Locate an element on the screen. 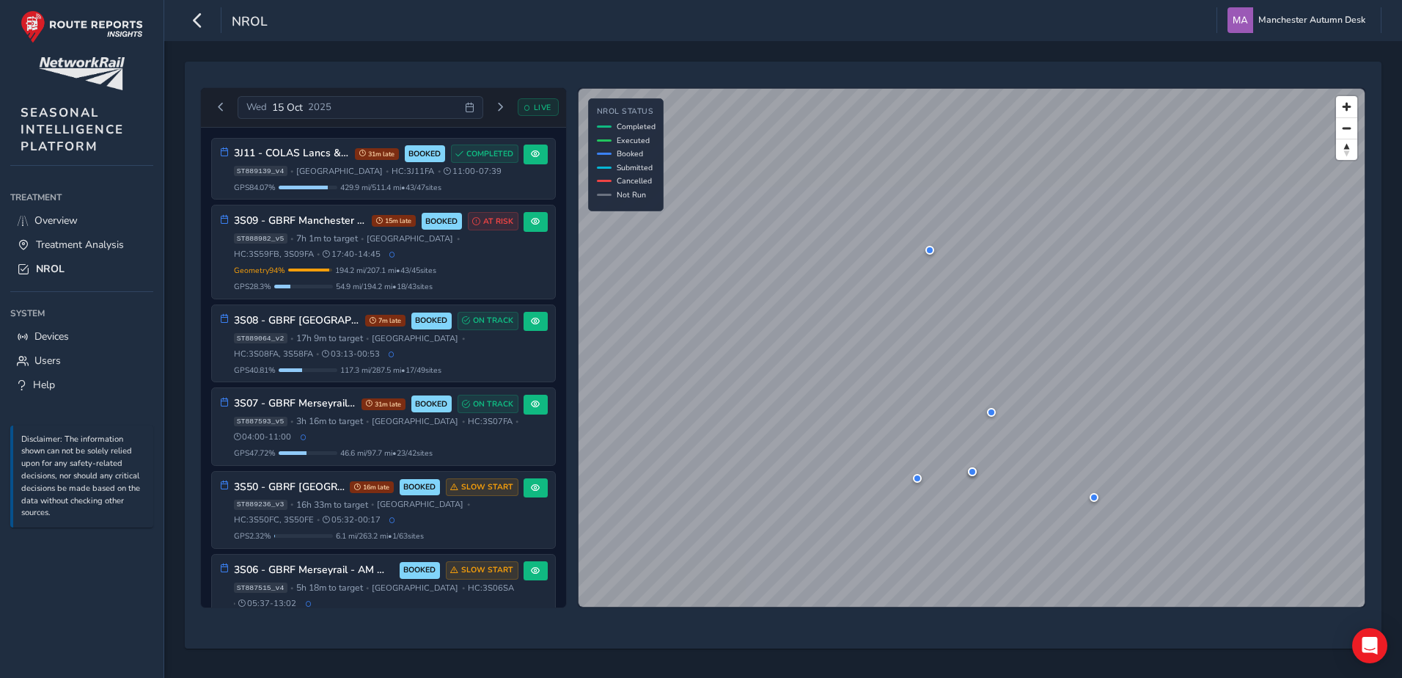 The image size is (1402, 678). h3: 3J11 - COLAS Lancs & Cumbria is located at coordinates (292, 153).